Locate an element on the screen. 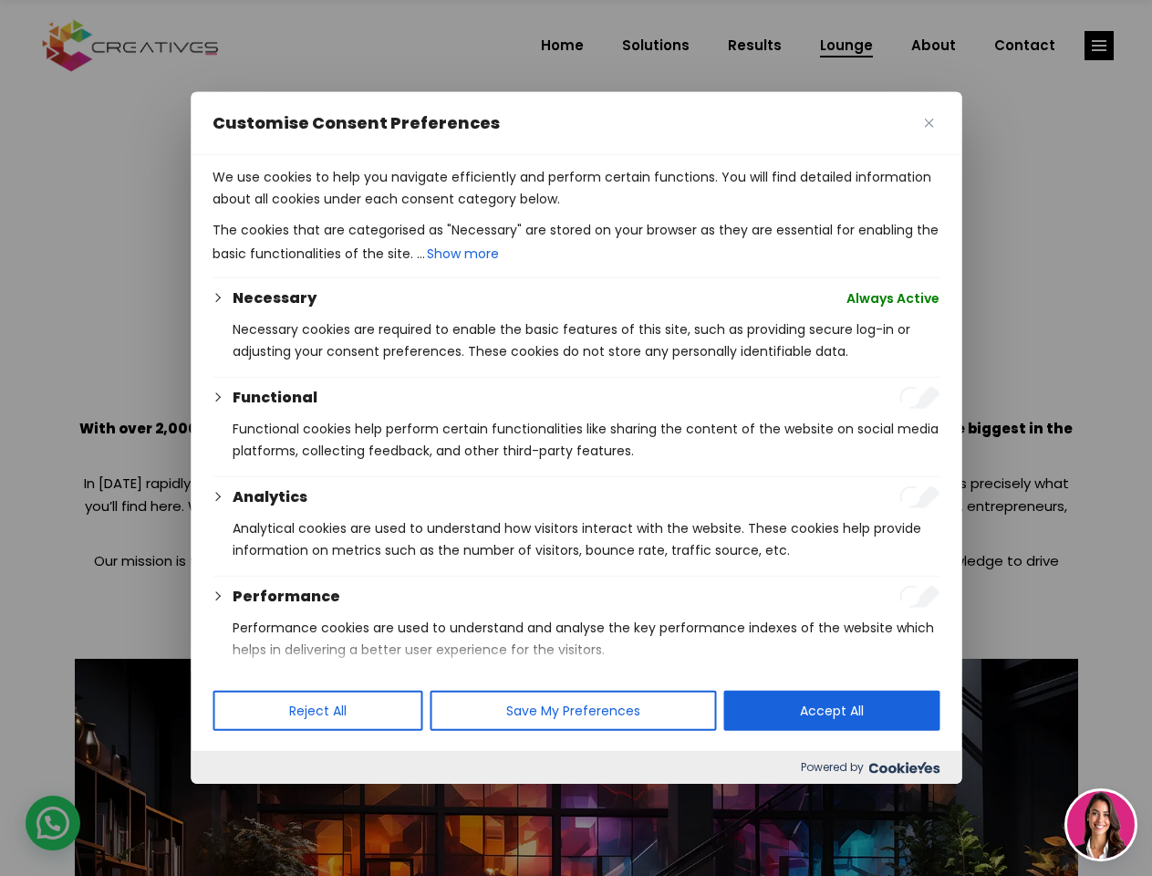  input: Enable Functional is located at coordinates (920, 398).